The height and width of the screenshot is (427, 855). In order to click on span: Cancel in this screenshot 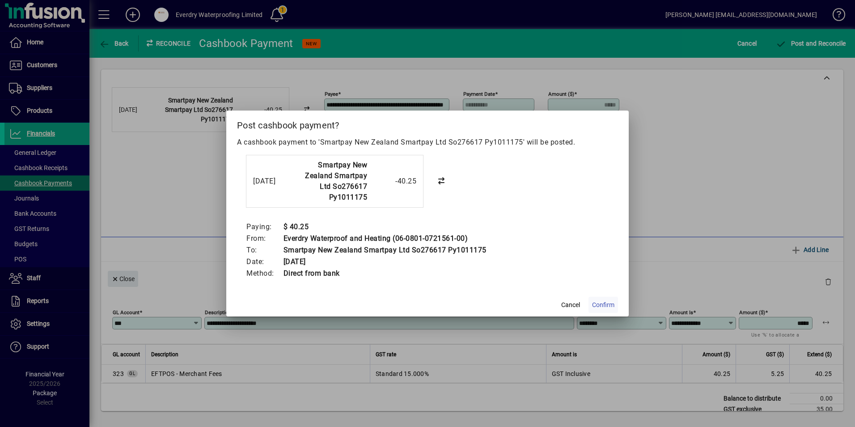, I will do `click(571, 305)`.